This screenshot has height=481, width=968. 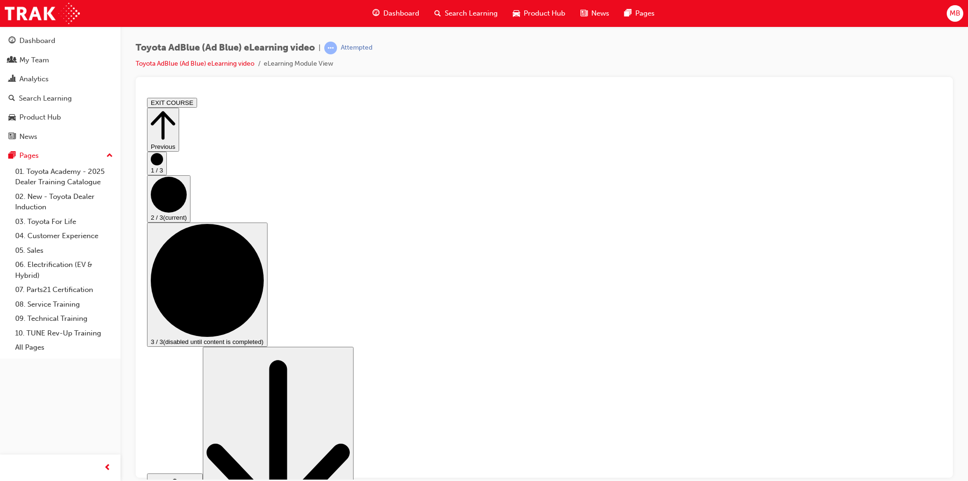 I want to click on div: Product Hub, so click(x=40, y=117).